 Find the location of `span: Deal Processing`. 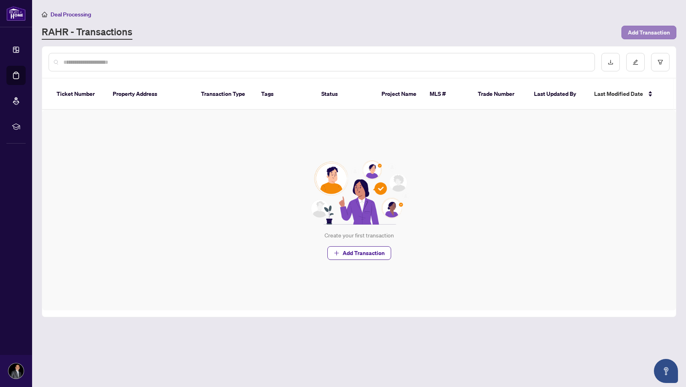

span: Deal Processing is located at coordinates (71, 14).